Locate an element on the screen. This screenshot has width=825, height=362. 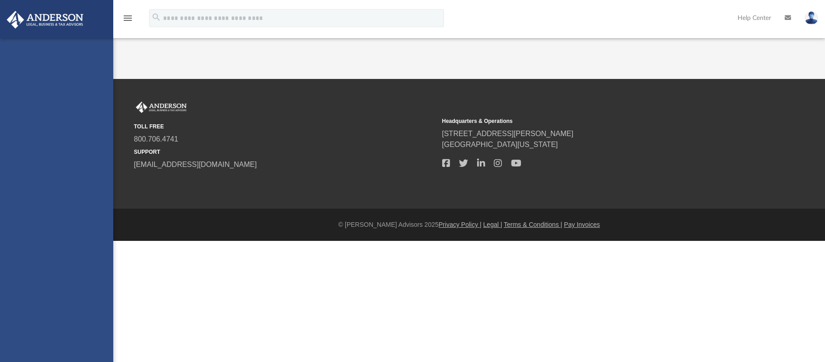
a: 800.706.4741 is located at coordinates (156, 139).